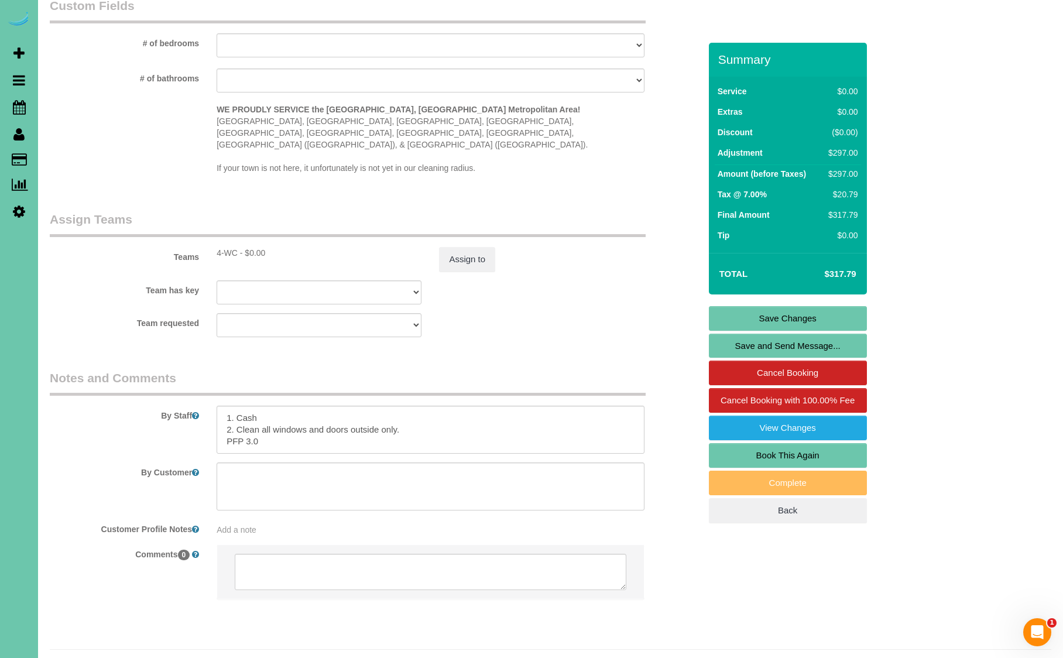  What do you see at coordinates (319, 253) in the screenshot?
I see `div: 3 hours x $0.00/hour` at bounding box center [319, 253].